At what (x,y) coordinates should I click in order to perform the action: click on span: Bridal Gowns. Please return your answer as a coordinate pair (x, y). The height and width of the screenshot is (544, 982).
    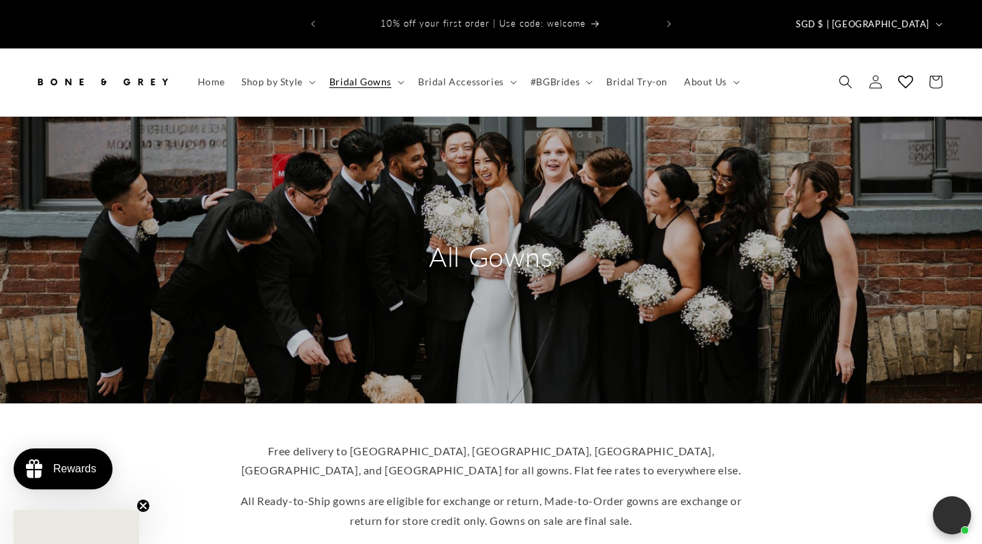
    Looking at the image, I should click on (360, 82).